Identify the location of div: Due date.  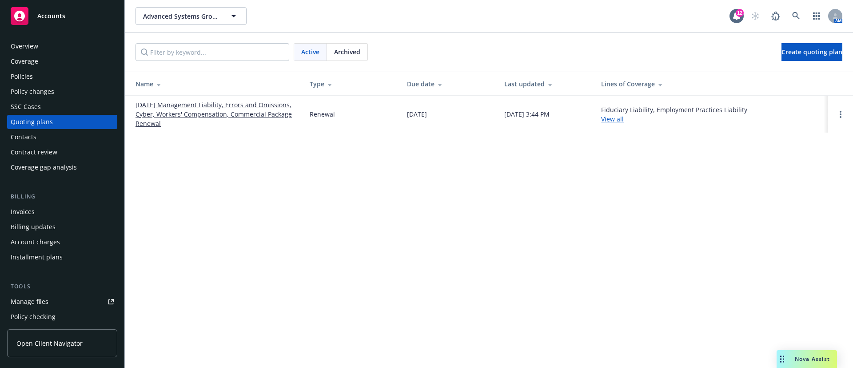
(448, 84).